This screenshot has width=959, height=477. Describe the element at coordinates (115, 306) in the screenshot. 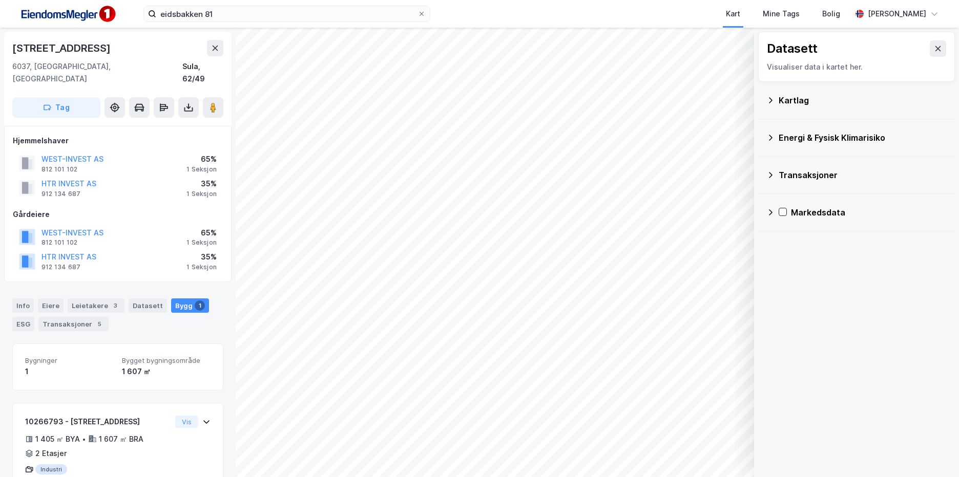

I see `div: 3` at that location.